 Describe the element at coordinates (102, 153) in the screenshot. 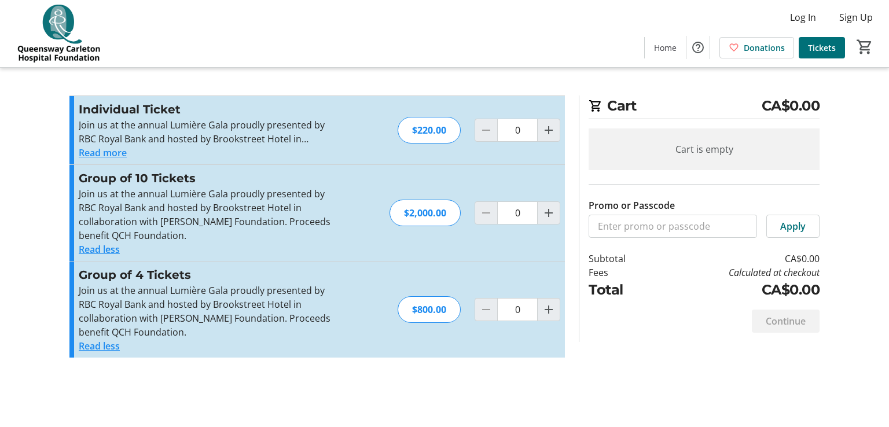

I see `button: Read more` at that location.